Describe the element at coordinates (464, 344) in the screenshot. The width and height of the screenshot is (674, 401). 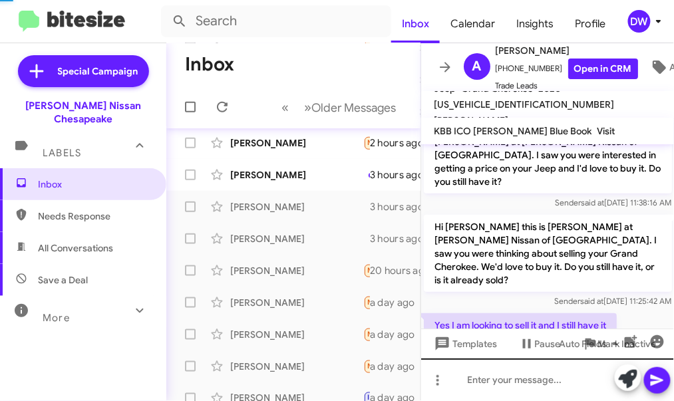
I see `button: Templates` at that location.